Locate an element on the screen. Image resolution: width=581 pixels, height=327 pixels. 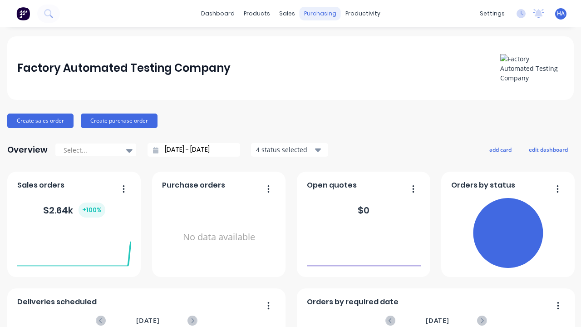
div: + 100 % is located at coordinates (92, 210).